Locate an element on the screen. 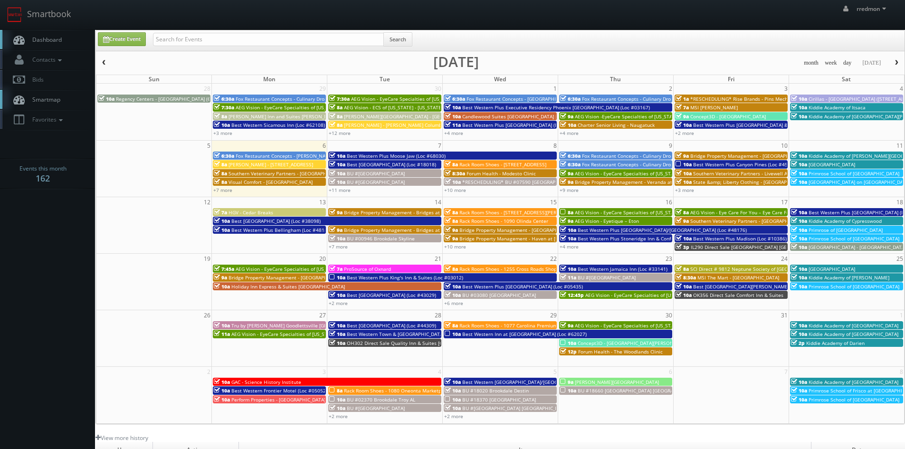 The height and width of the screenshot is (449, 905). span: 10 is located at coordinates (785, 145).